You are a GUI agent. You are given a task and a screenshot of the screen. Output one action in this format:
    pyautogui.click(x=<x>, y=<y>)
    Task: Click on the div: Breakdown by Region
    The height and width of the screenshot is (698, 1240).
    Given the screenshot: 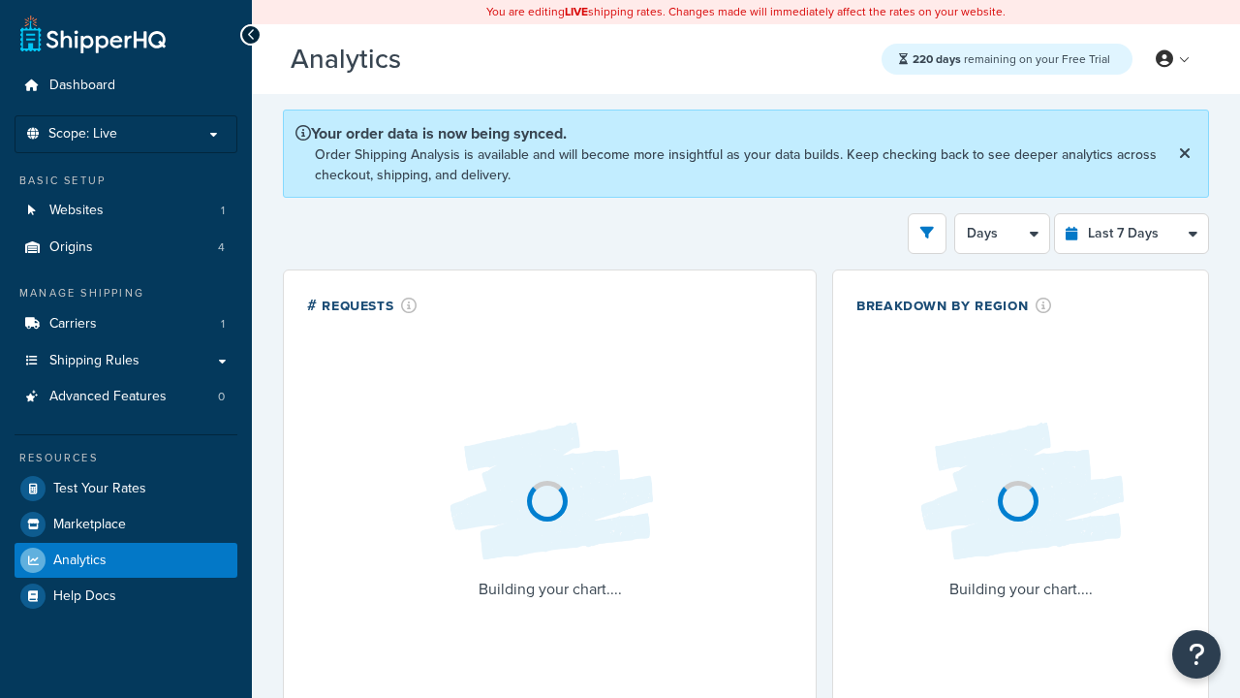 What is the action you would take?
    pyautogui.click(x=955, y=304)
    